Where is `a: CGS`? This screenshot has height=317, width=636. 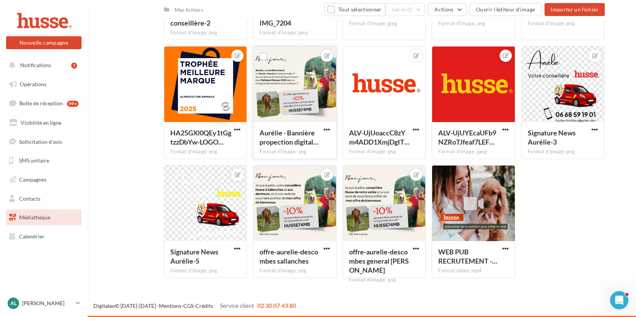 a: CGS is located at coordinates (188, 305).